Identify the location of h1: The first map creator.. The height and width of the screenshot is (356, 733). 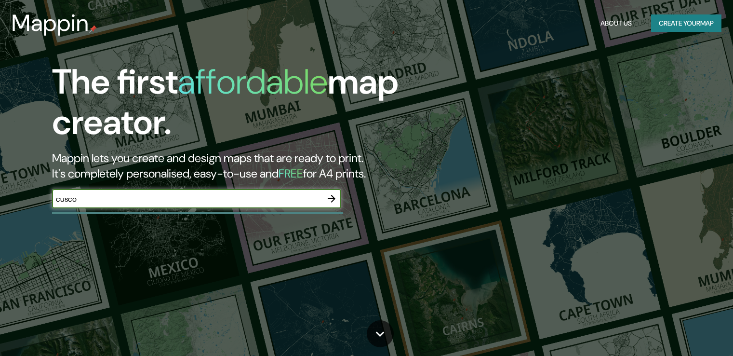
(235, 106).